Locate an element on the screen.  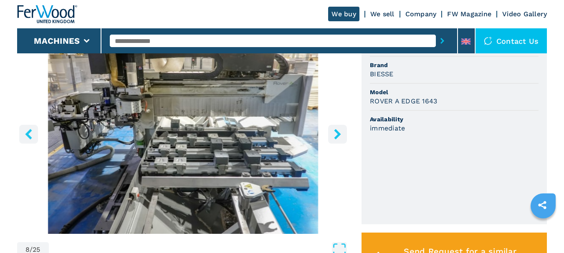
h3: immediate is located at coordinates (387, 128).